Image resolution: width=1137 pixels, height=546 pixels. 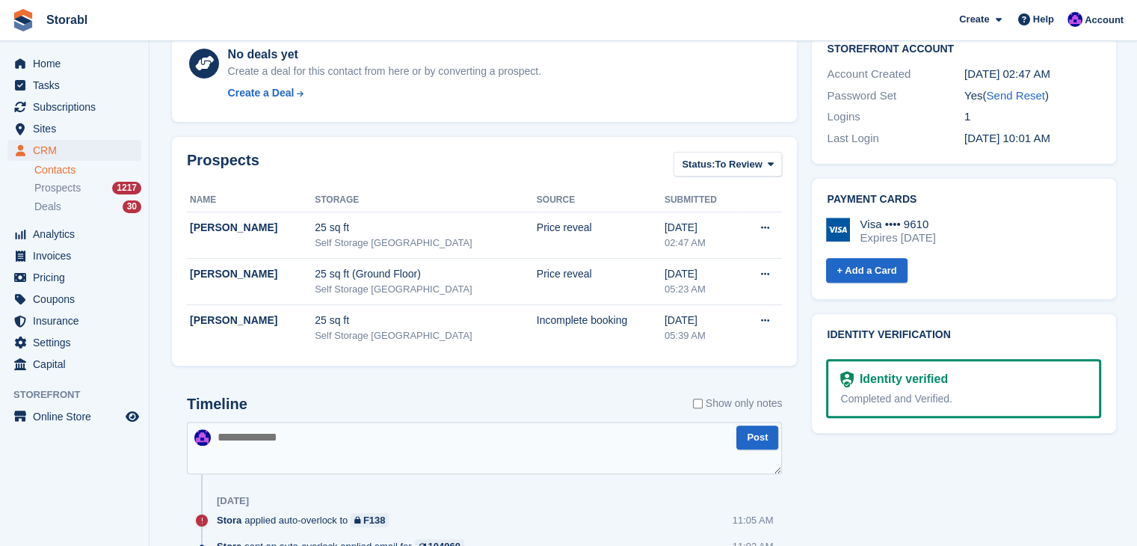 I want to click on div: No deals yet, so click(x=384, y=55).